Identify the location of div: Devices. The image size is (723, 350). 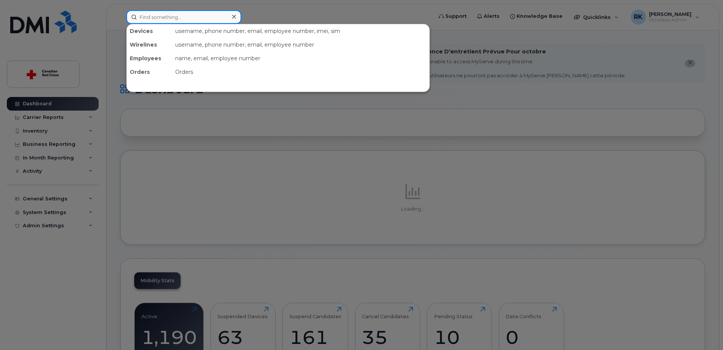
(149, 31).